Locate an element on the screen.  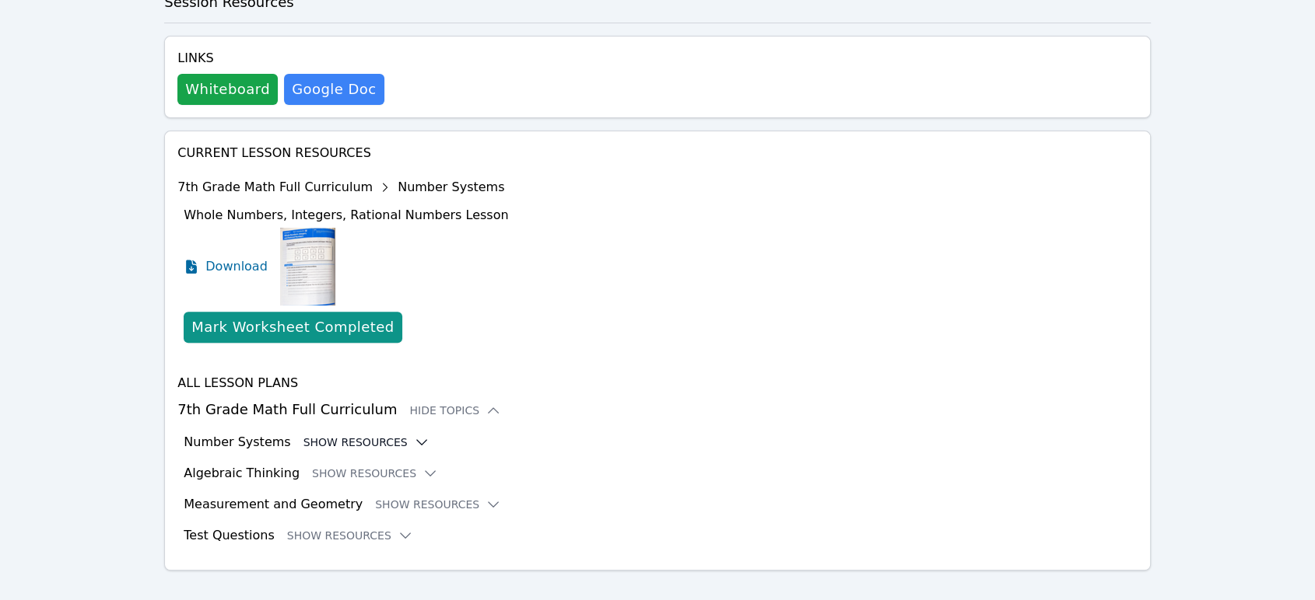
div: Hide Topics is located at coordinates (455, 411).